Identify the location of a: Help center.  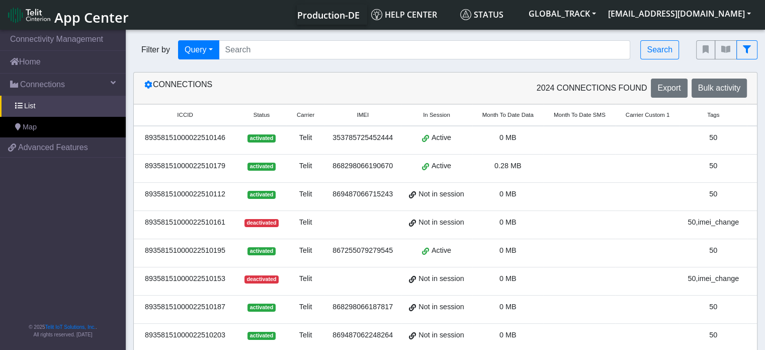
(412, 15).